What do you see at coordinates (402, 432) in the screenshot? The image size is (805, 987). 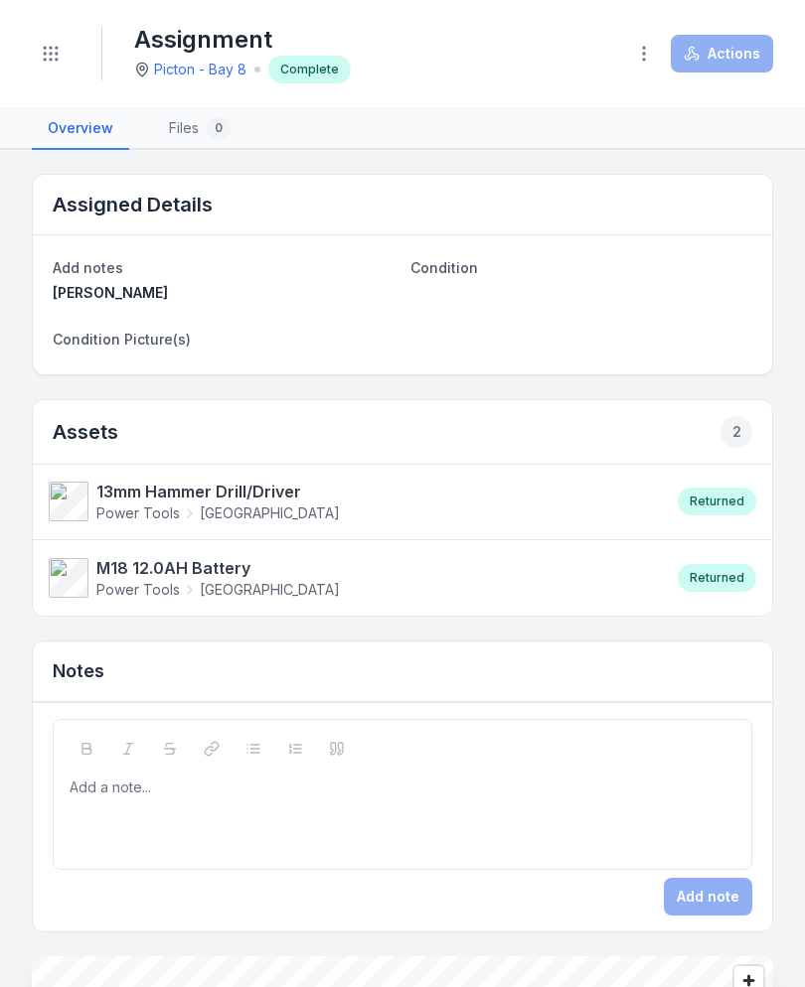 I see `h2: Assets` at bounding box center [402, 432].